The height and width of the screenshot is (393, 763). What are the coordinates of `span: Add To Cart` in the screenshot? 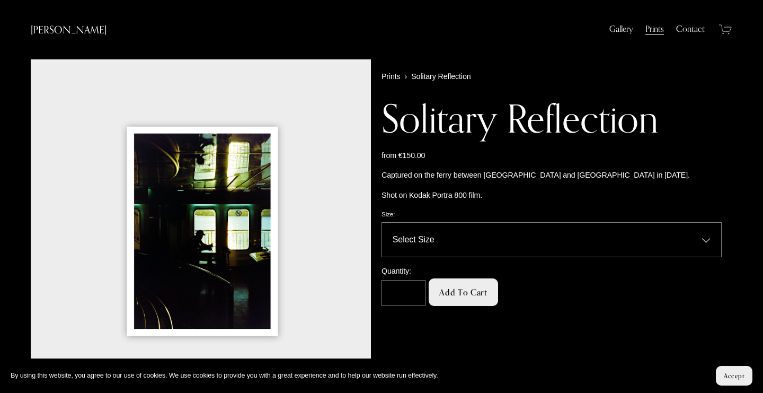 It's located at (463, 292).